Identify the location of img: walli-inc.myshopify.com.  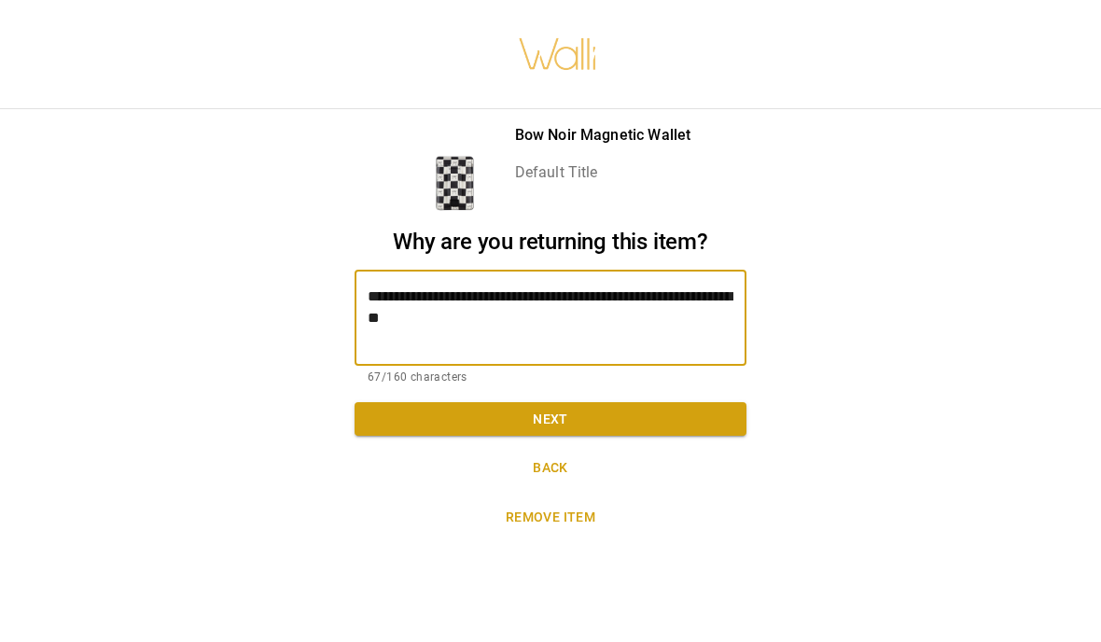
(558, 54).